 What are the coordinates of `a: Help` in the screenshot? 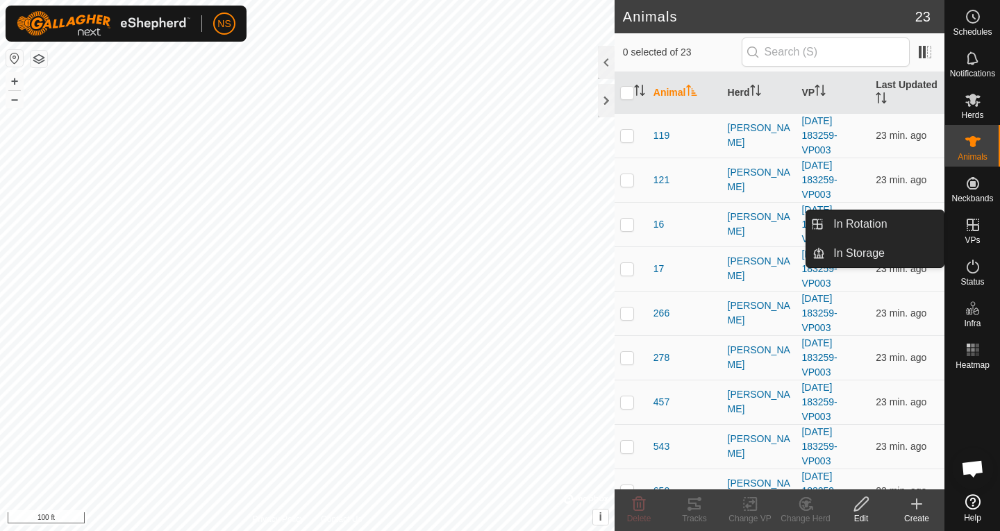 It's located at (972, 508).